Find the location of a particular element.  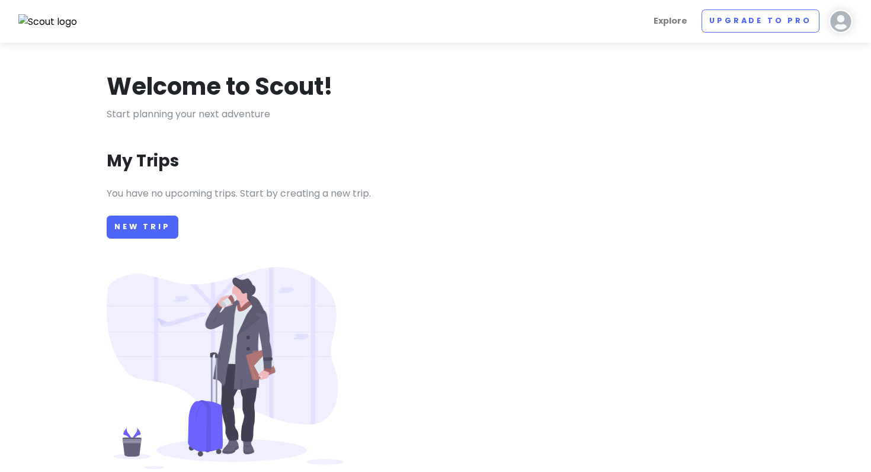

img: Scout logo is located at coordinates (48, 22).